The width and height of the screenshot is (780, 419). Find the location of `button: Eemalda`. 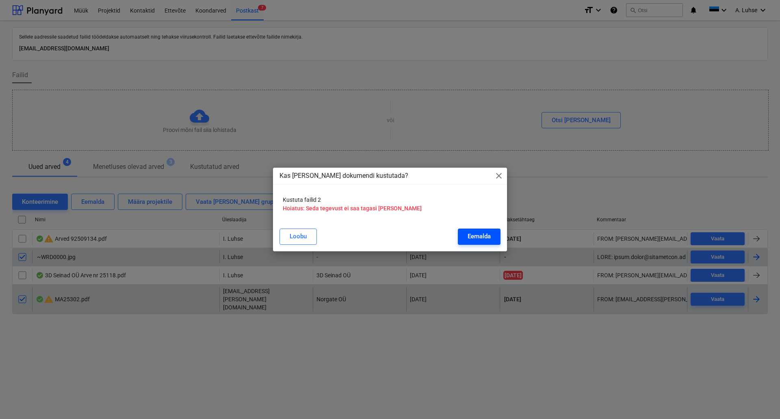

button: Eemalda is located at coordinates (479, 237).